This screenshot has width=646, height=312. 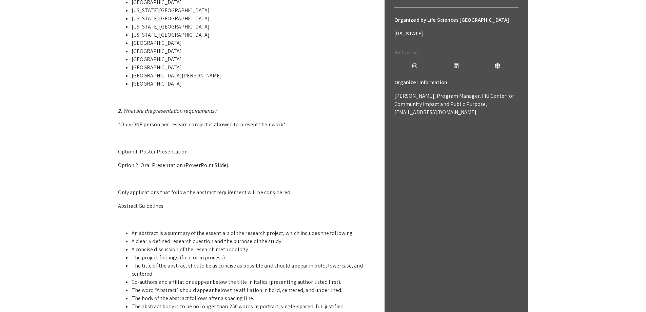 What do you see at coordinates (252, 282) in the screenshot?
I see `li: Co-authors and affiliations appear below the title in italics (presenting author listed first).` at bounding box center [252, 282].